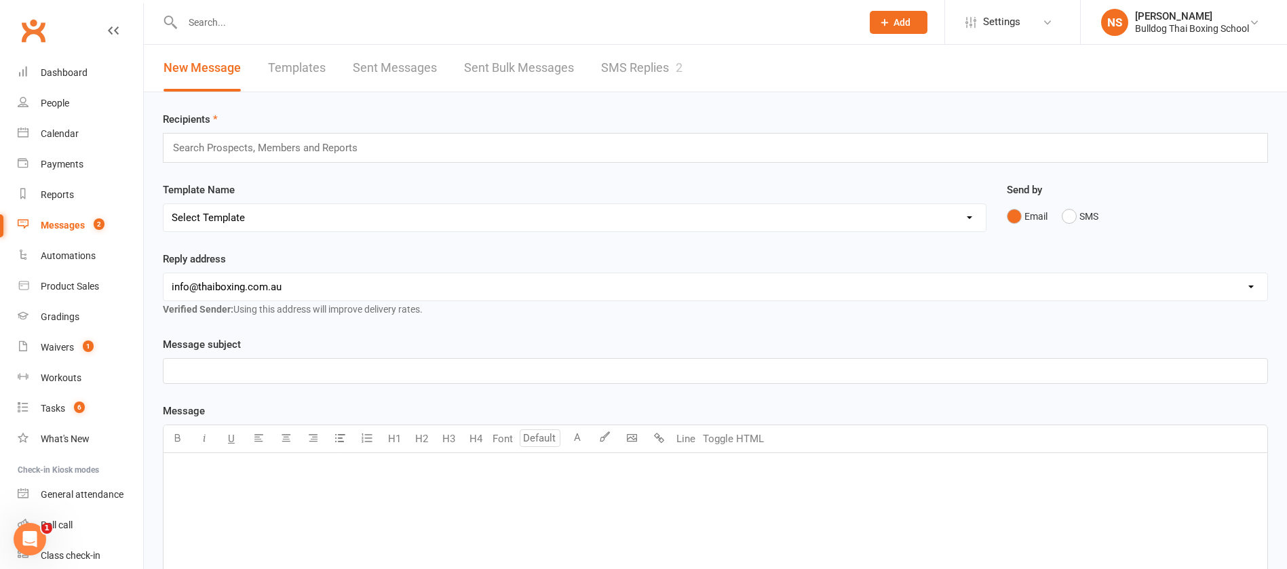  Describe the element at coordinates (642, 68) in the screenshot. I see `a: SMS Replies2` at that location.